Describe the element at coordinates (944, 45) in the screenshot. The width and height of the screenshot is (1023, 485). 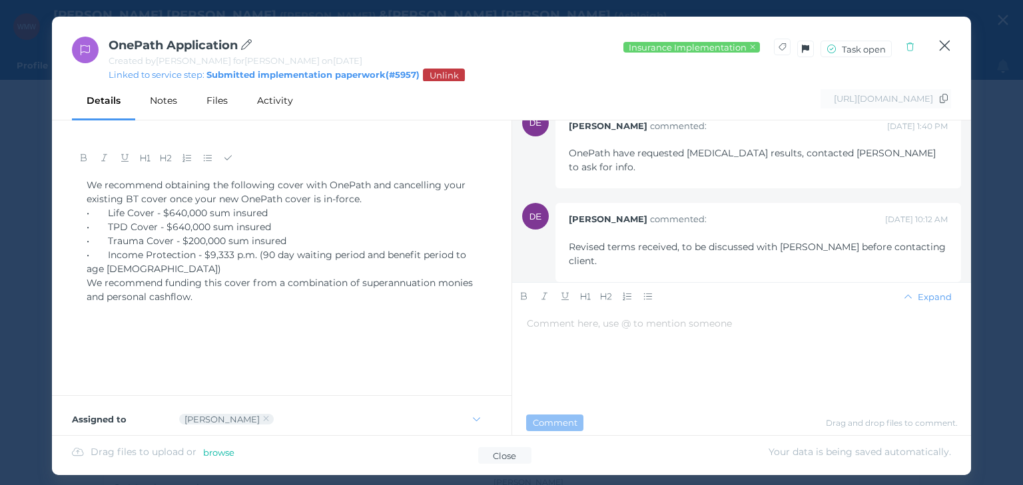
I see `button: Close` at that location.